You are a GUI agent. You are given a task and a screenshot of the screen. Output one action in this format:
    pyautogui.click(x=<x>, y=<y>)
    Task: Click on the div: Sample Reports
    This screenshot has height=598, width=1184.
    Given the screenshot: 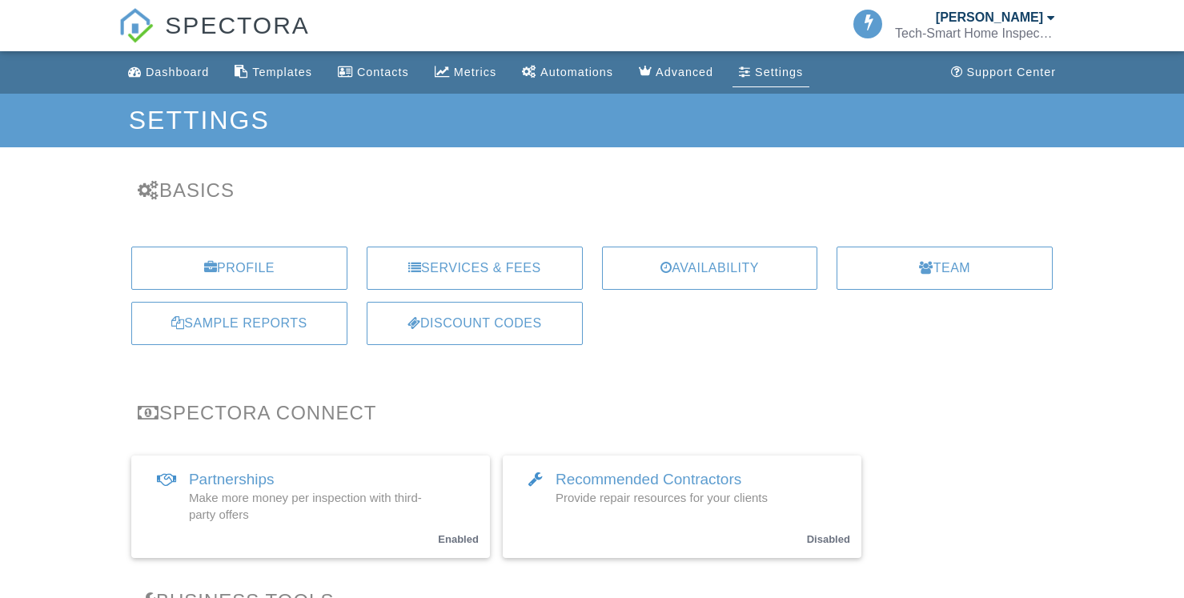 What is the action you would take?
    pyautogui.click(x=239, y=324)
    